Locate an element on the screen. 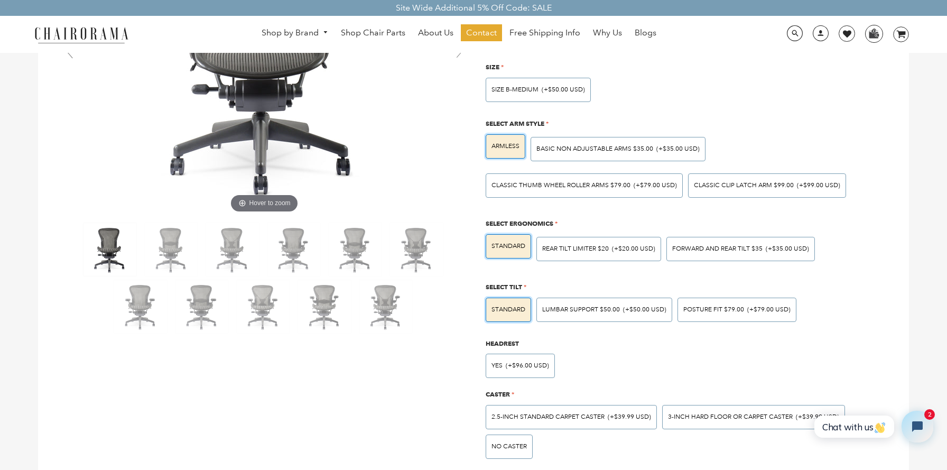 Image resolution: width=947 pixels, height=470 pixels. span: BASIC NON ADJUSTABLE ARMS $35.00 is located at coordinates (594, 148).